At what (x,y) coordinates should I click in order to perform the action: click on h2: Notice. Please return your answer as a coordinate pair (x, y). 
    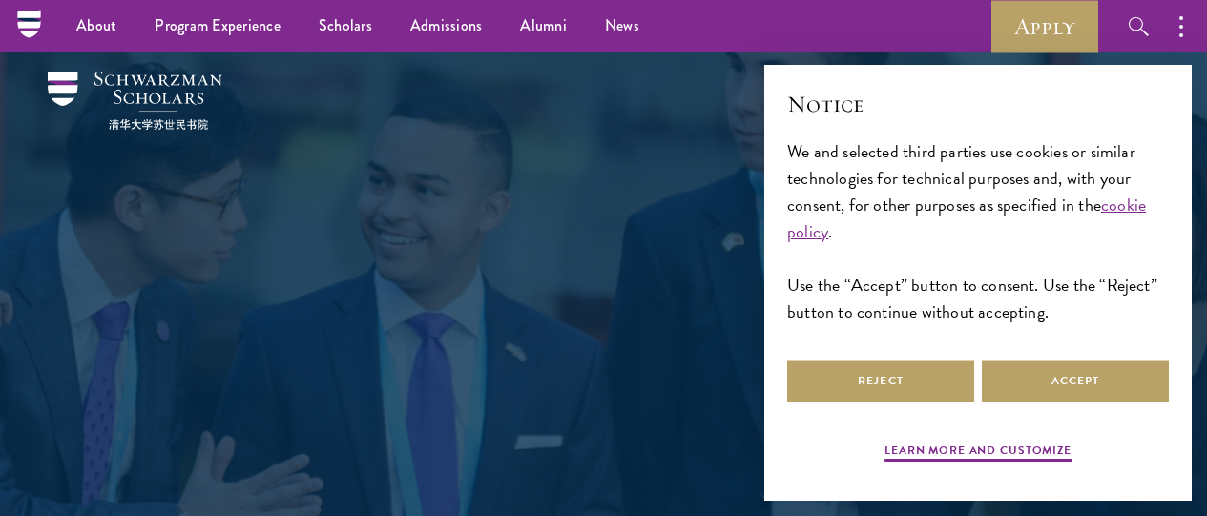
    Looking at the image, I should click on (978, 104).